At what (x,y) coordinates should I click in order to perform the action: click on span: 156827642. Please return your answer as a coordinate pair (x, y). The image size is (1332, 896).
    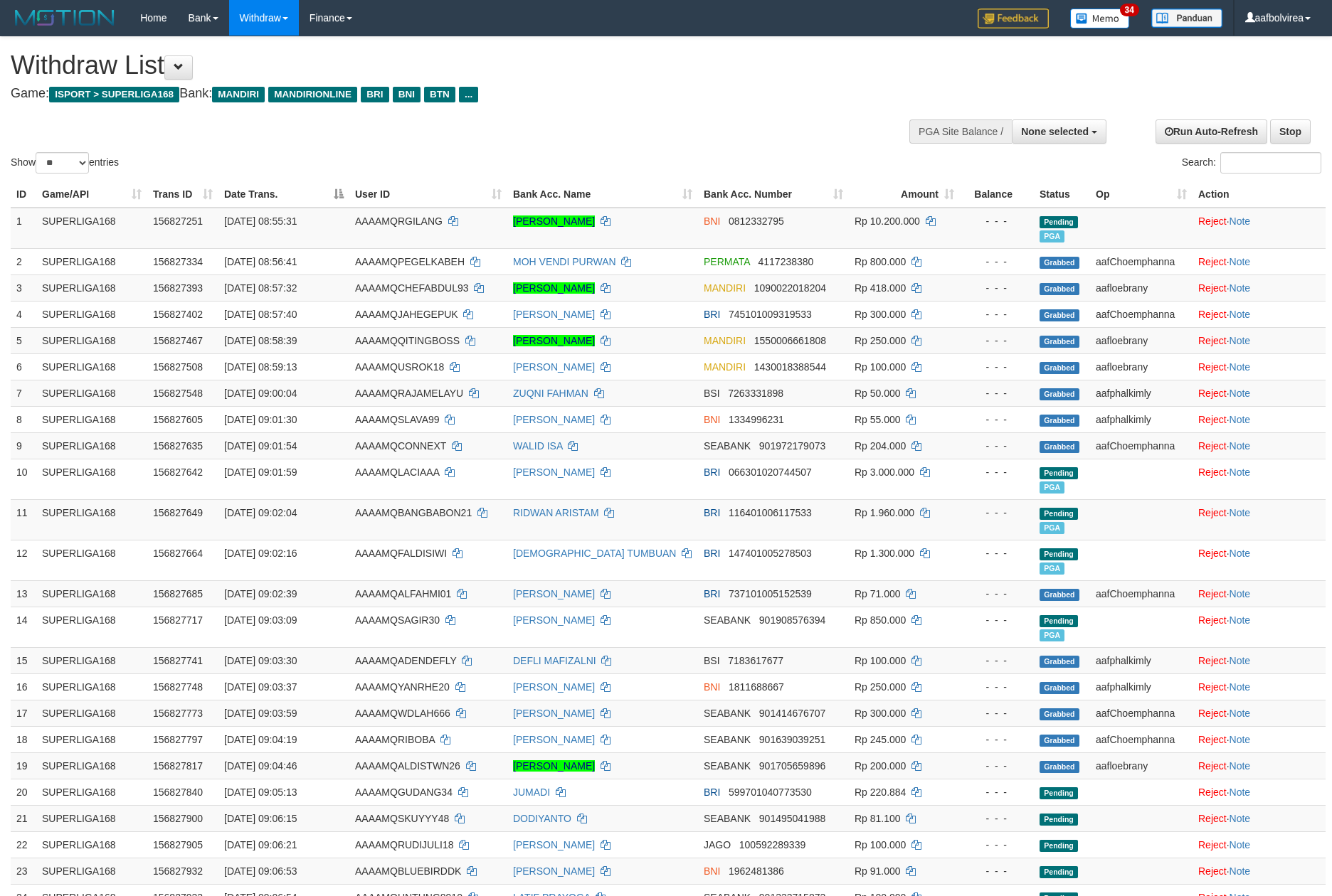
    Looking at the image, I should click on (178, 472).